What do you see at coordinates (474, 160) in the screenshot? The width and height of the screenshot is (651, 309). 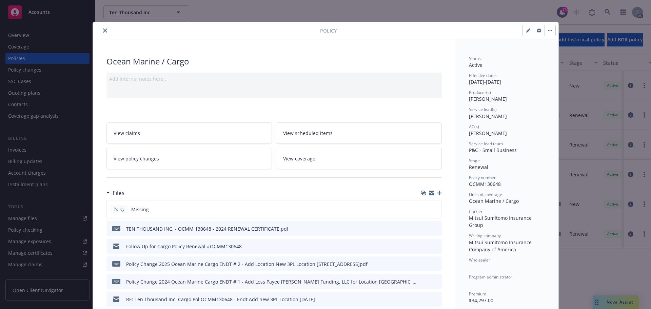 I see `span: Stage` at bounding box center [474, 160].